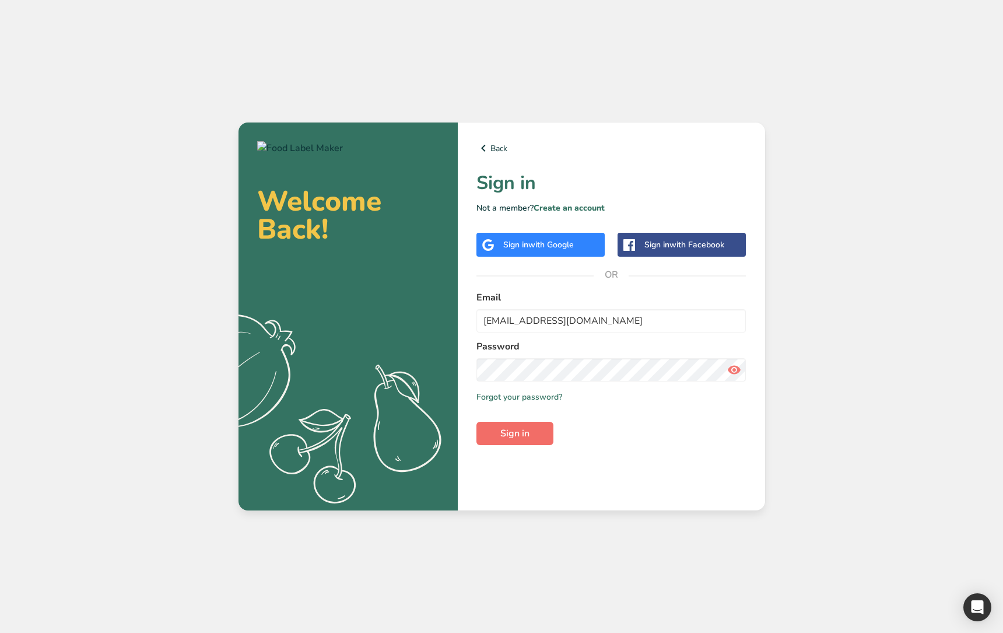  What do you see at coordinates (300, 148) in the screenshot?
I see `img: Food Label Maker` at bounding box center [300, 148].